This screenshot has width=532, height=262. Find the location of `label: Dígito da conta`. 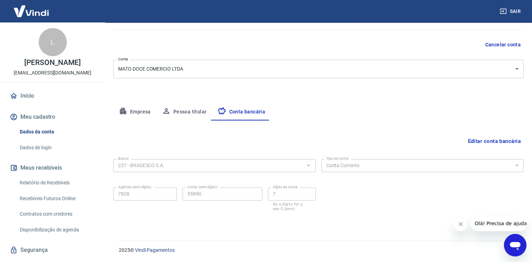

label: Dígito da conta is located at coordinates (285, 187).